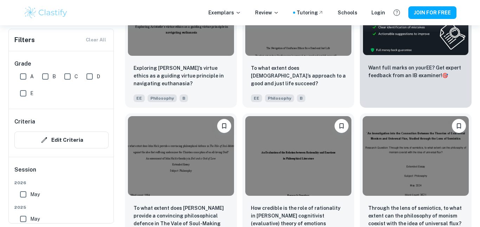  I want to click on span: C, so click(76, 77).